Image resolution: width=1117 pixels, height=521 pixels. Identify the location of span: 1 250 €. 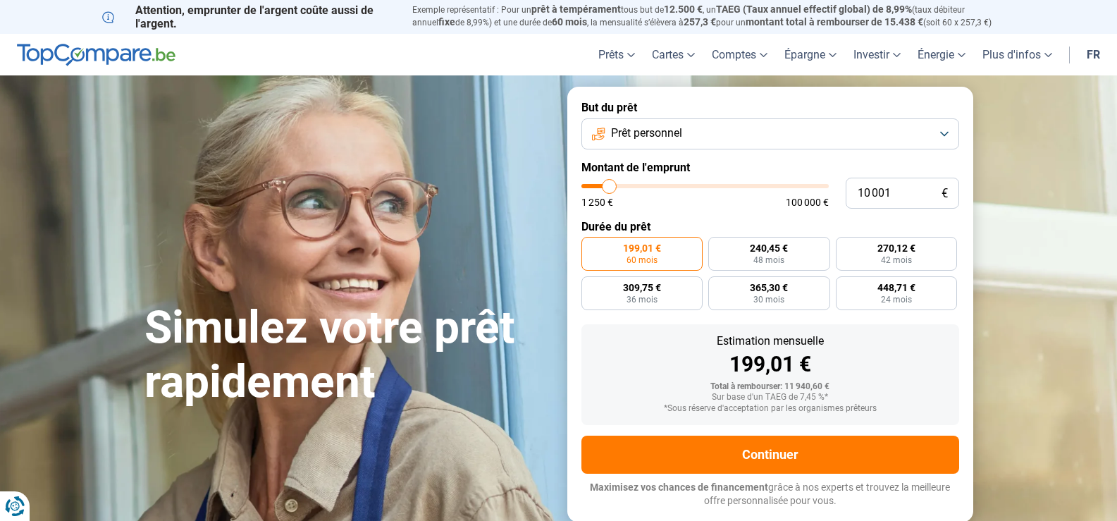
(597, 202).